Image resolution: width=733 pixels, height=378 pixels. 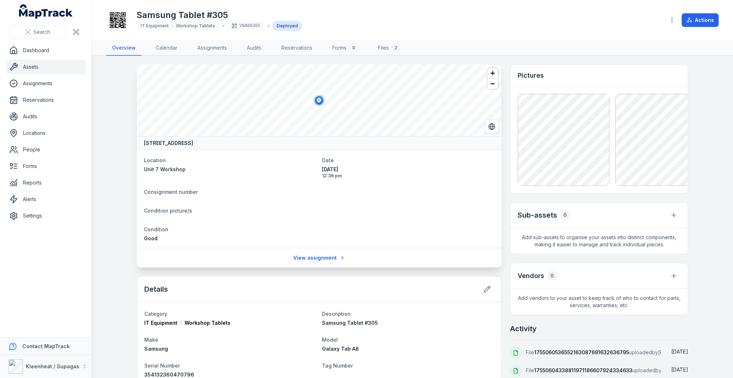 I want to click on button: Switch to Satellite View, so click(x=492, y=126).